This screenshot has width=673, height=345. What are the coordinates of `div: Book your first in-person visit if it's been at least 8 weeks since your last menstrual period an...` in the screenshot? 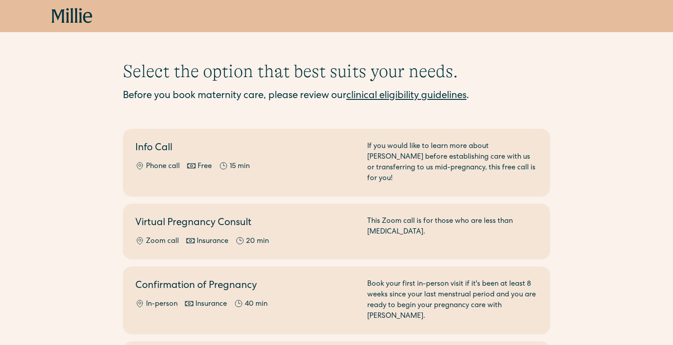 It's located at (452, 300).